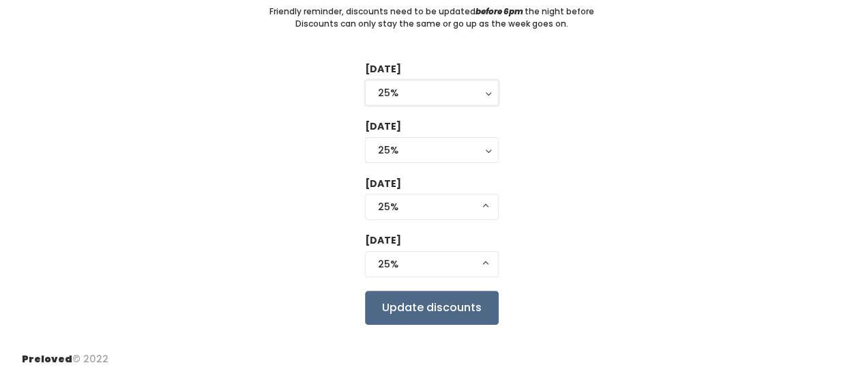 Image resolution: width=863 pixels, height=376 pixels. I want to click on small: Discounts can only stay the same or go up as the week goes on., so click(432, 24).